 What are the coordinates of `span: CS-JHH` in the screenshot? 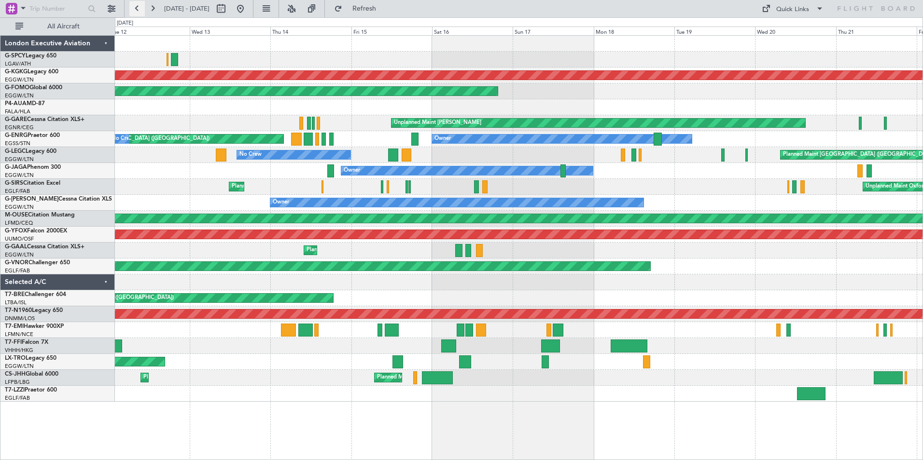 It's located at (15, 375).